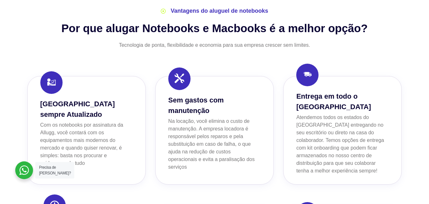 The width and height of the screenshot is (429, 204). I want to click on p: Na locação, você elimina o custo de manutenção. A empresa locadora é responsável pelos reparos e ..., so click(214, 144).